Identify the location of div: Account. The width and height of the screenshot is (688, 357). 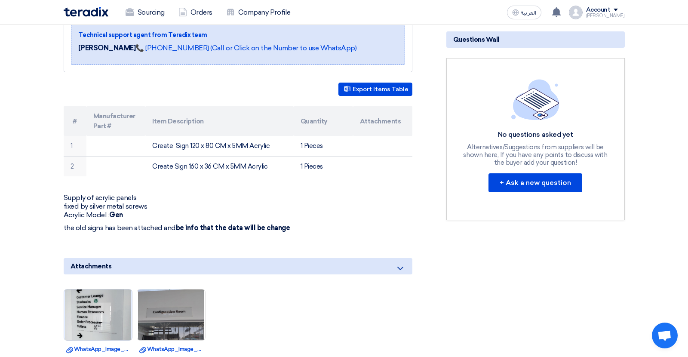
(598, 10).